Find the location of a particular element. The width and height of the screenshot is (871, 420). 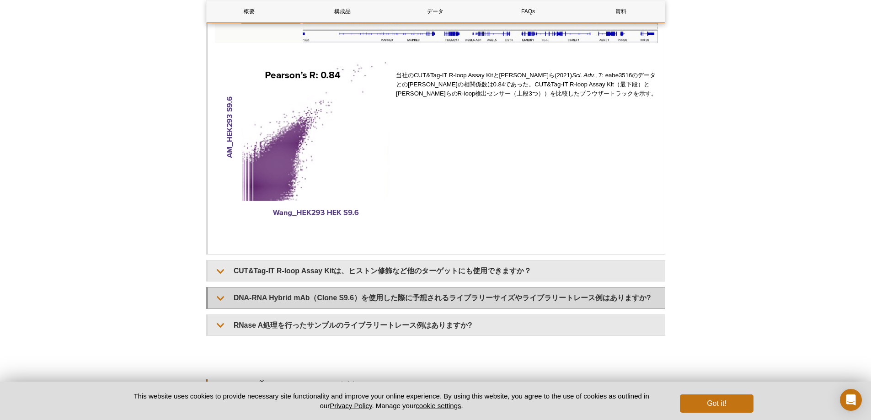

summary: CUT&Tag-IT R-loop Assay Kitは、ヒストン修飾など他のターゲットにも使用できますか？ is located at coordinates (436, 271).